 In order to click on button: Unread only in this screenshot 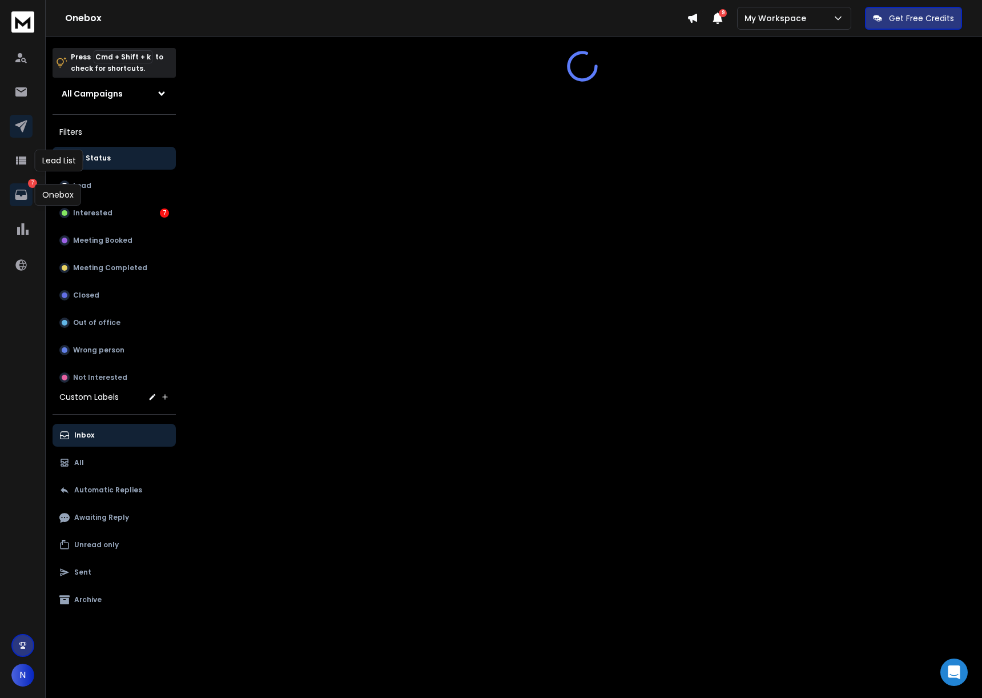, I will do `click(114, 545)`.